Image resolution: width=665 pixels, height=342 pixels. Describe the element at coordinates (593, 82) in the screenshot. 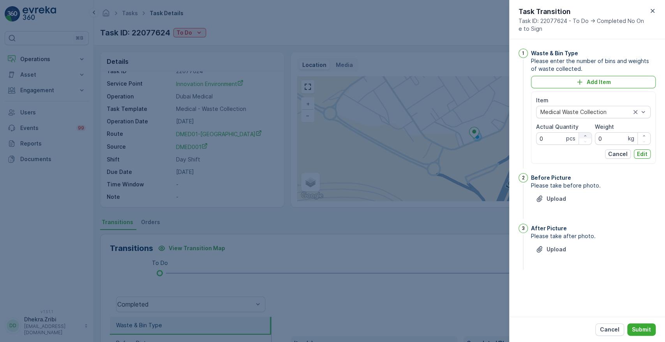

I see `button: Add Item` at that location.